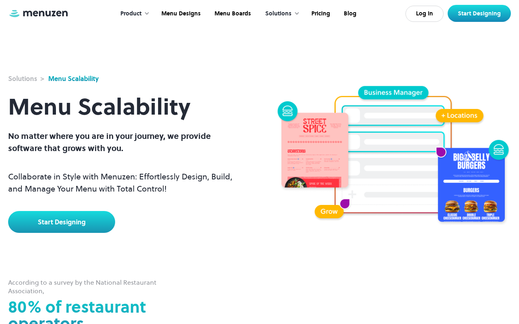 The image size is (519, 324). I want to click on a: Pricing, so click(320, 14).